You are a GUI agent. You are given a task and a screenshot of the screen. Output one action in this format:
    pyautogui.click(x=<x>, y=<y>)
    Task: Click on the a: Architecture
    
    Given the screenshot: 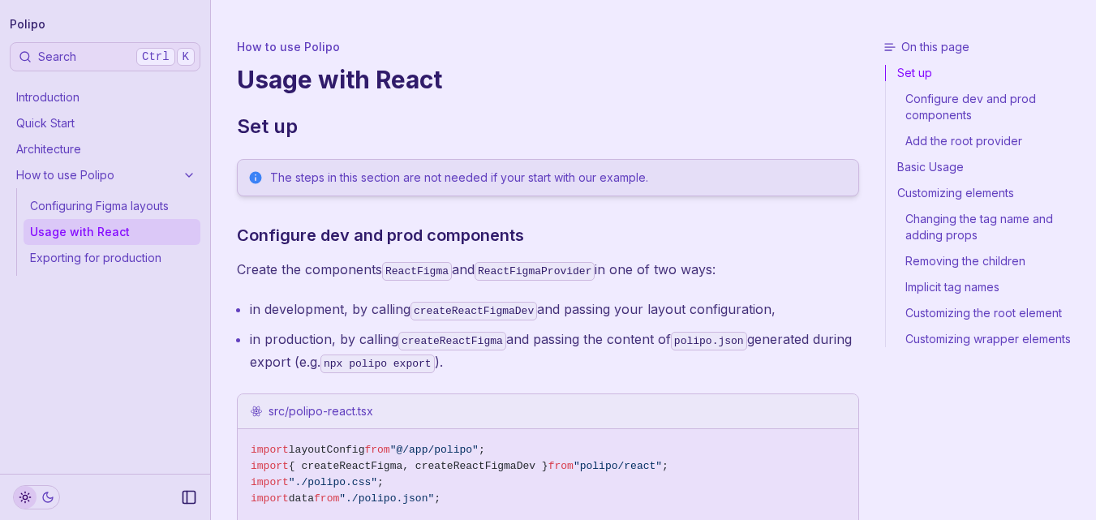 What is the action you would take?
    pyautogui.click(x=105, y=149)
    